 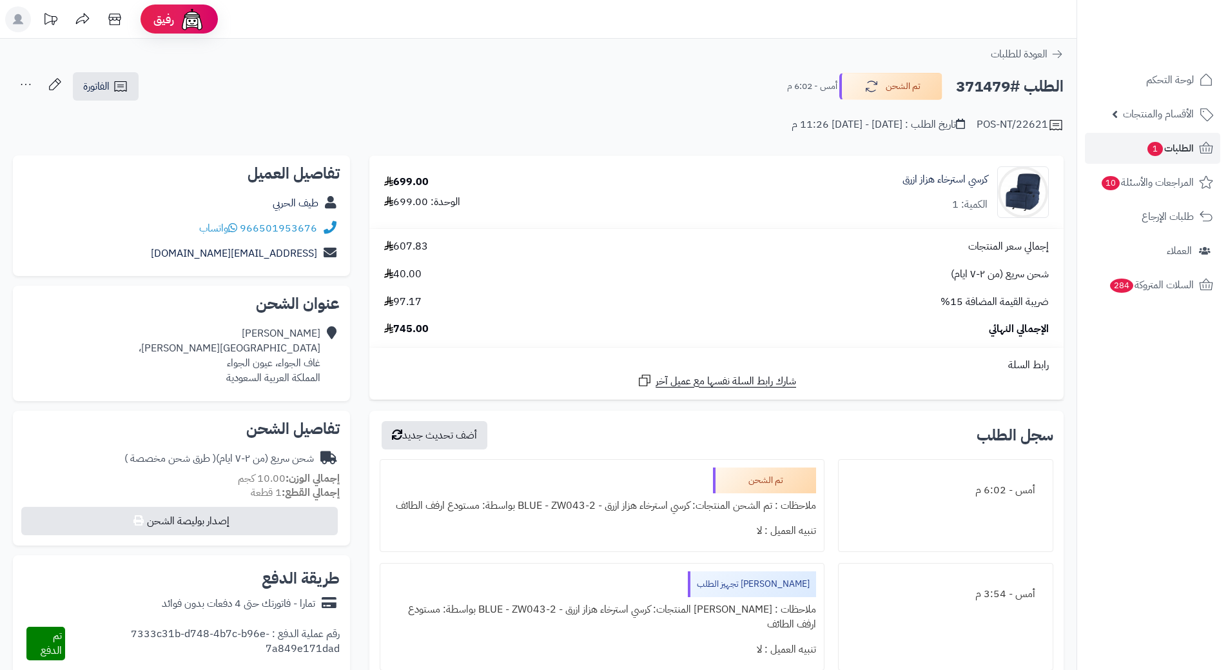 I want to click on a: طيف الحربي, so click(x=295, y=203).